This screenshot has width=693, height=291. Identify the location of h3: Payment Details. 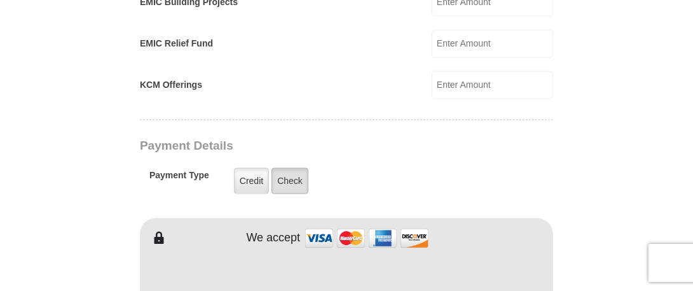
(302, 146).